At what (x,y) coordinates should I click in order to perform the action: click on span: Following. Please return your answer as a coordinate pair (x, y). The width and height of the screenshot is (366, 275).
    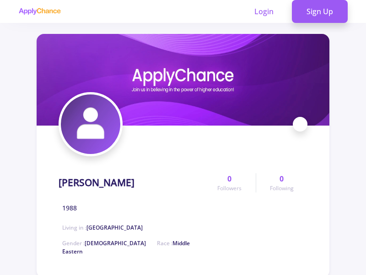
    Looking at the image, I should click on (282, 188).